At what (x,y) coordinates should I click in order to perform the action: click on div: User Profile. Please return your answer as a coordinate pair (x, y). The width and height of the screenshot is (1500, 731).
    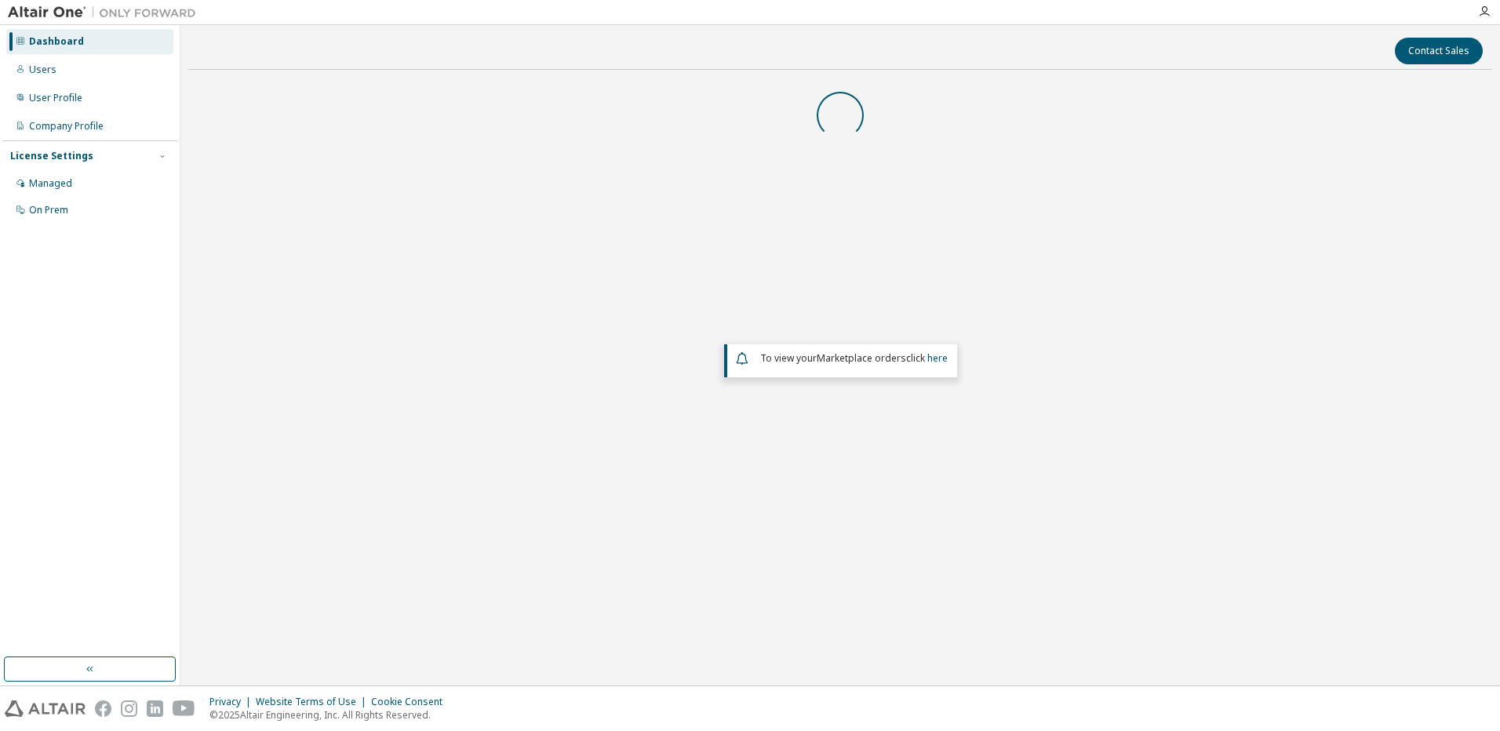
    Looking at the image, I should click on (56, 98).